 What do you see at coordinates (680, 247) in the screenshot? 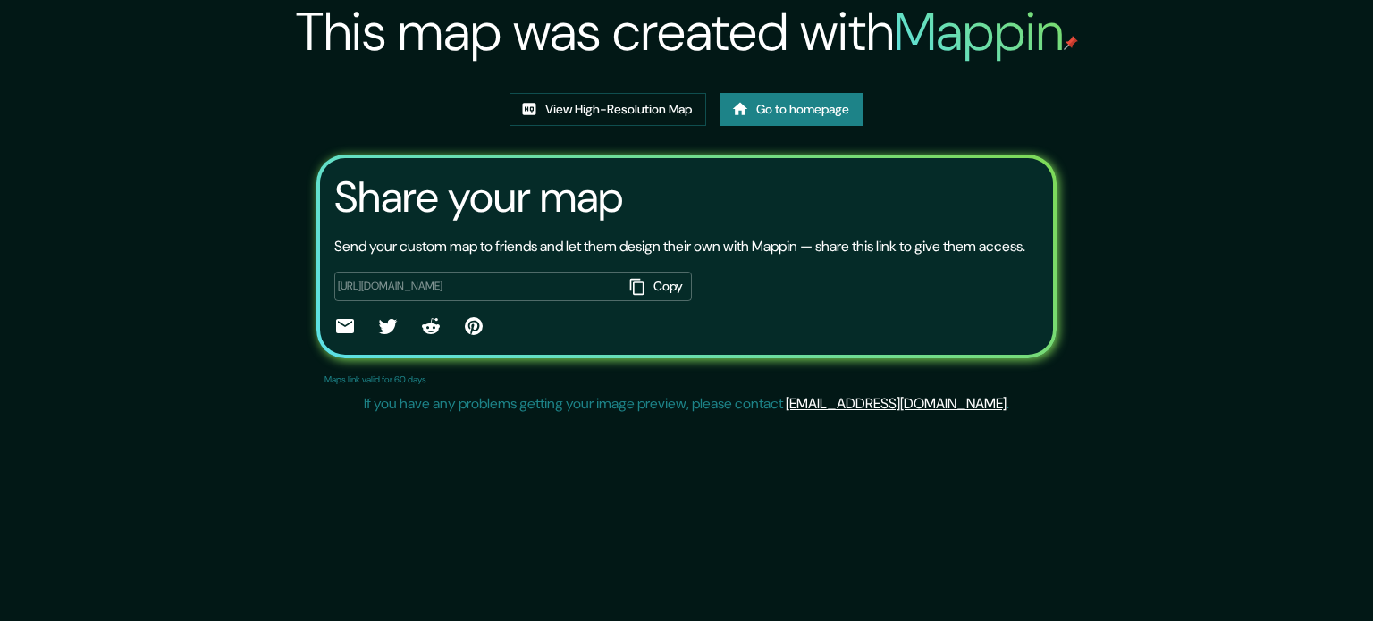
I see `p: Send your custom map to friends and let them design their own with Mappin — share this link to gi...` at bounding box center [680, 247].